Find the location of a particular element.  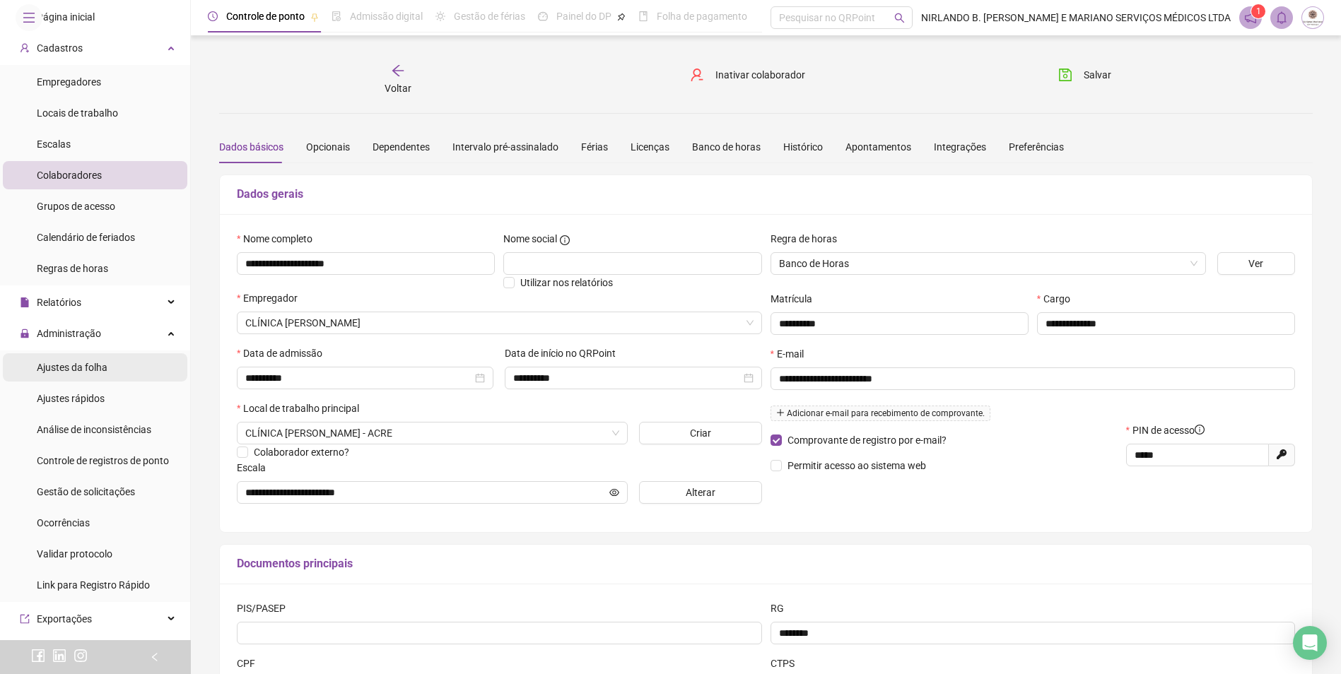

div: Intervalo pré-assinalado is located at coordinates (505, 147).